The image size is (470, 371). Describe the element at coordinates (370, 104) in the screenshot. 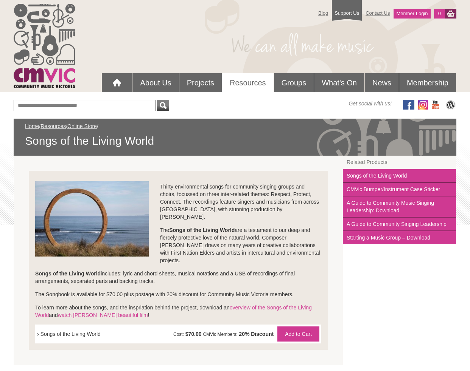

I see `span: Get social with us!` at that location.